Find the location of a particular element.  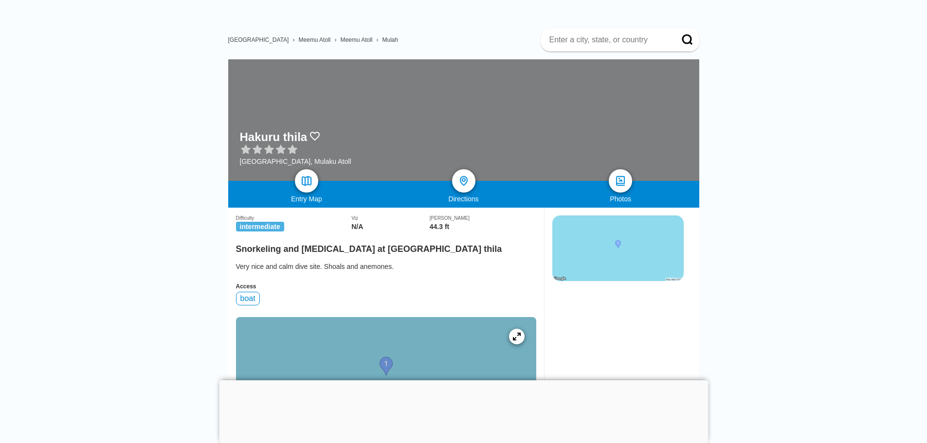

img: map is located at coordinates (306, 181).